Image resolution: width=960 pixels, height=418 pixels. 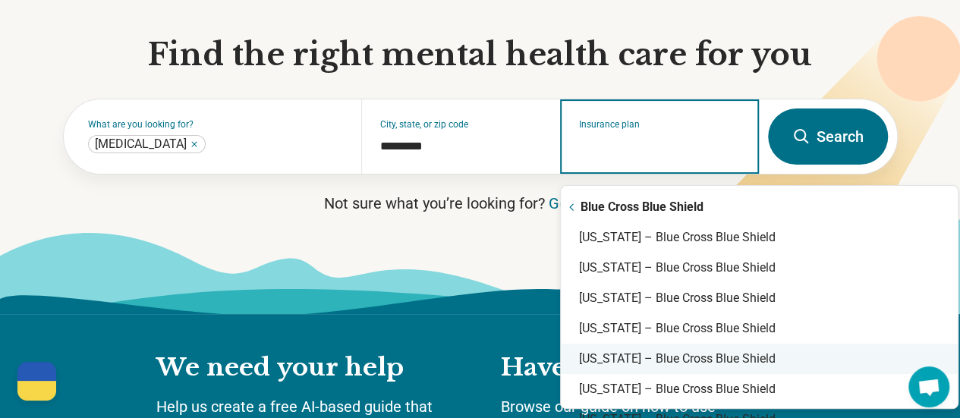 What do you see at coordinates (929, 387) in the screenshot?
I see `a: Open chat` at bounding box center [929, 387].